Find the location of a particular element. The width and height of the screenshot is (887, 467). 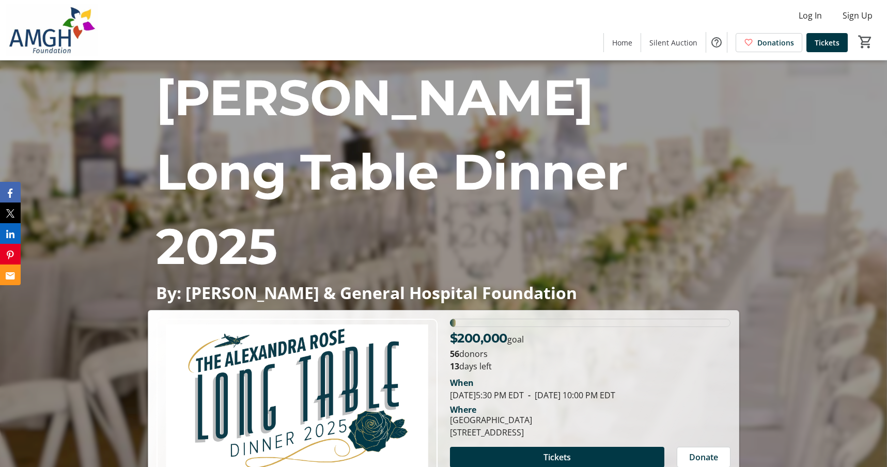

div: Where is located at coordinates (463, 409).